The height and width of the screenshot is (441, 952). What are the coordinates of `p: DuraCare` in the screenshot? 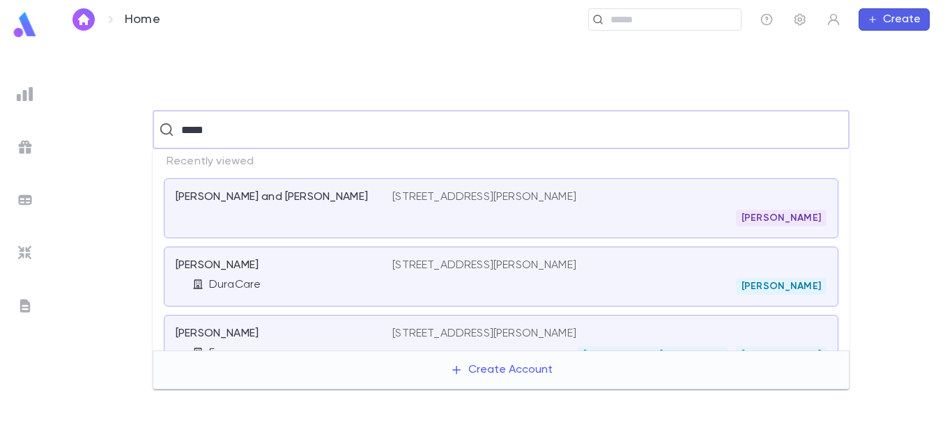 It's located at (235, 285).